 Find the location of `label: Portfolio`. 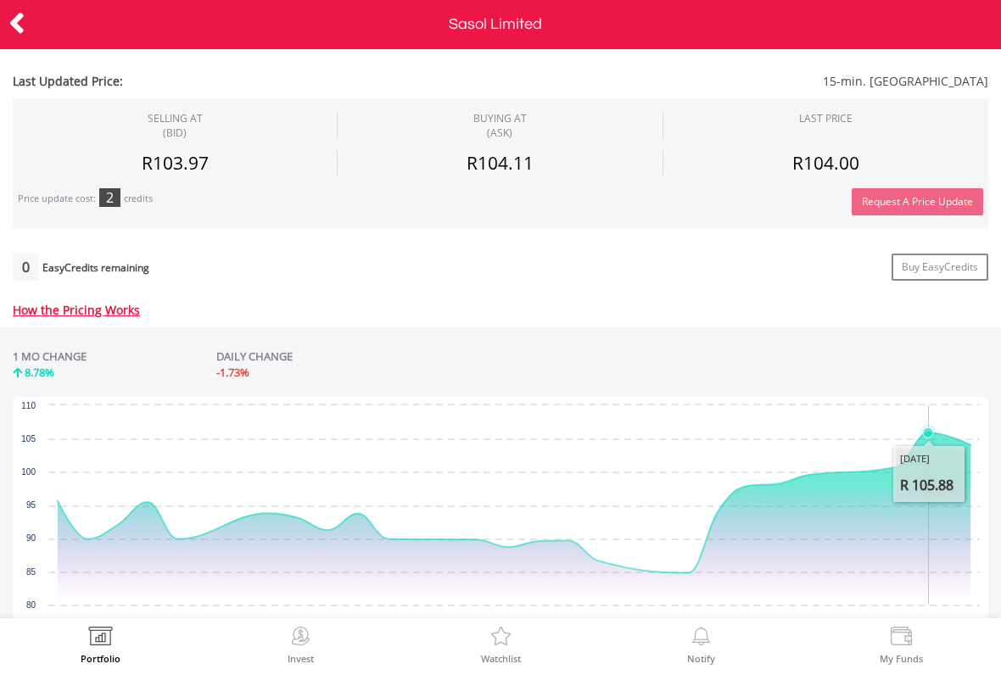

label: Portfolio is located at coordinates (100, 658).